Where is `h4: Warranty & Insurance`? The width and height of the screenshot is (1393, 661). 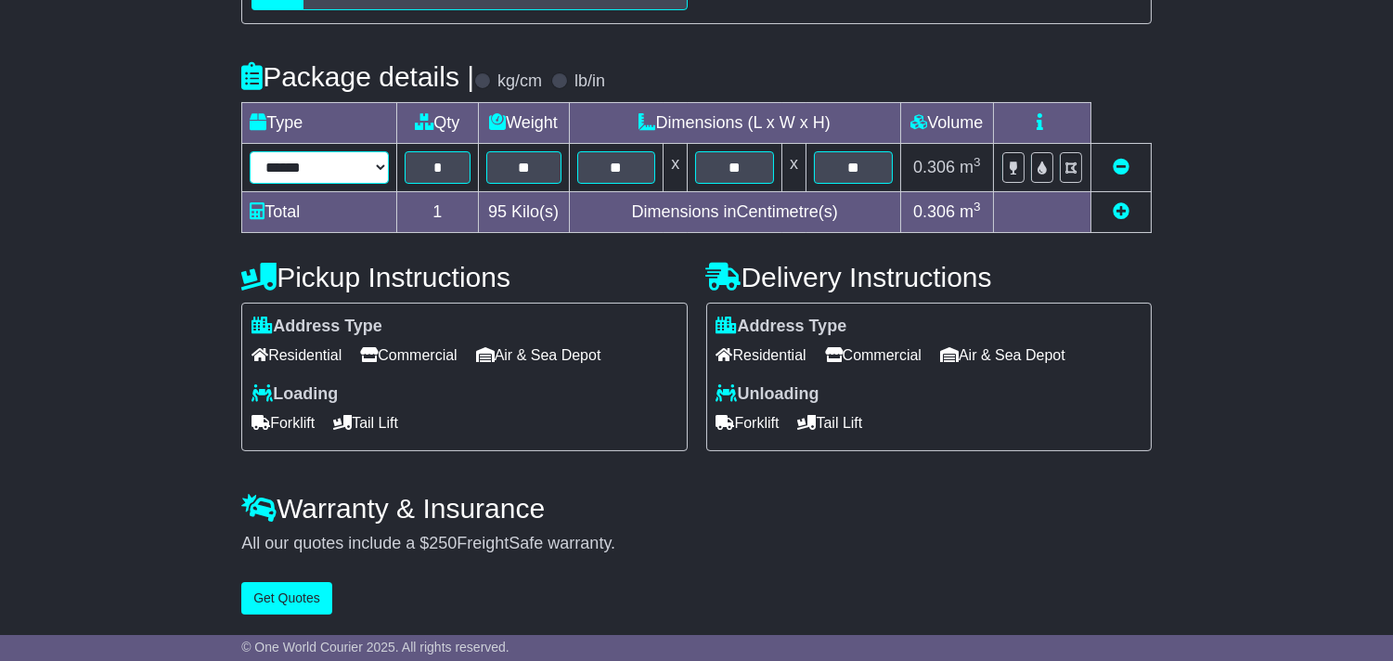
h4: Warranty & Insurance is located at coordinates (696, 508).